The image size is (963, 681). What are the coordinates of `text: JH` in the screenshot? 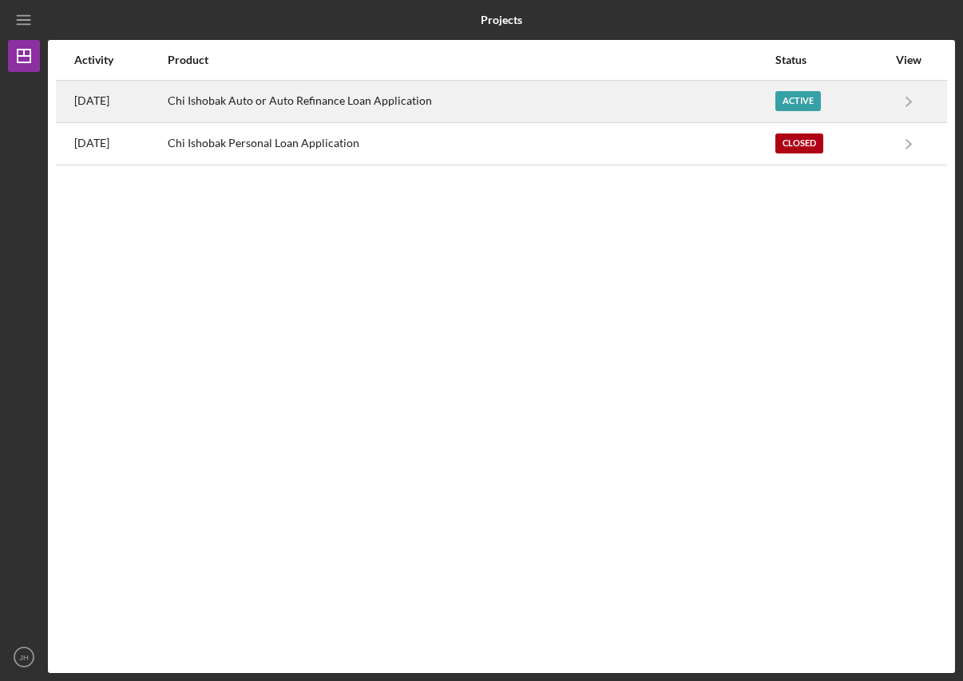 It's located at (24, 657).